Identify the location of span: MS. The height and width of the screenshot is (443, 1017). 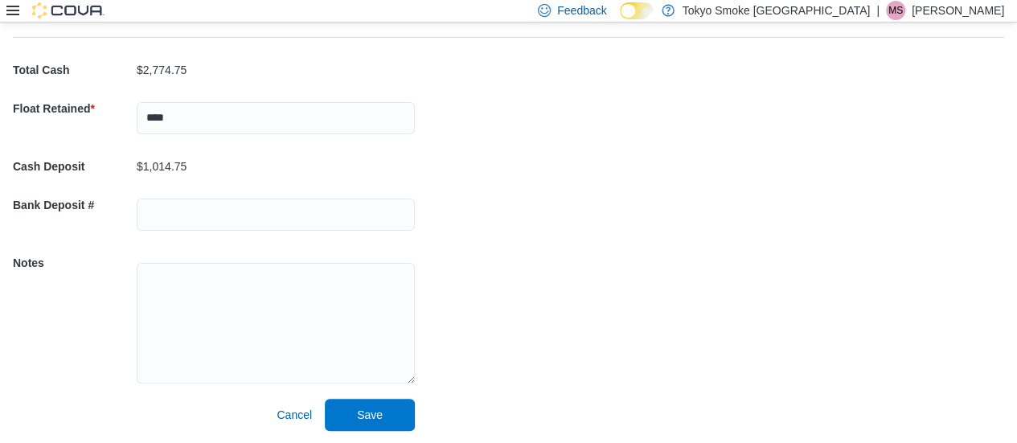
(896, 10).